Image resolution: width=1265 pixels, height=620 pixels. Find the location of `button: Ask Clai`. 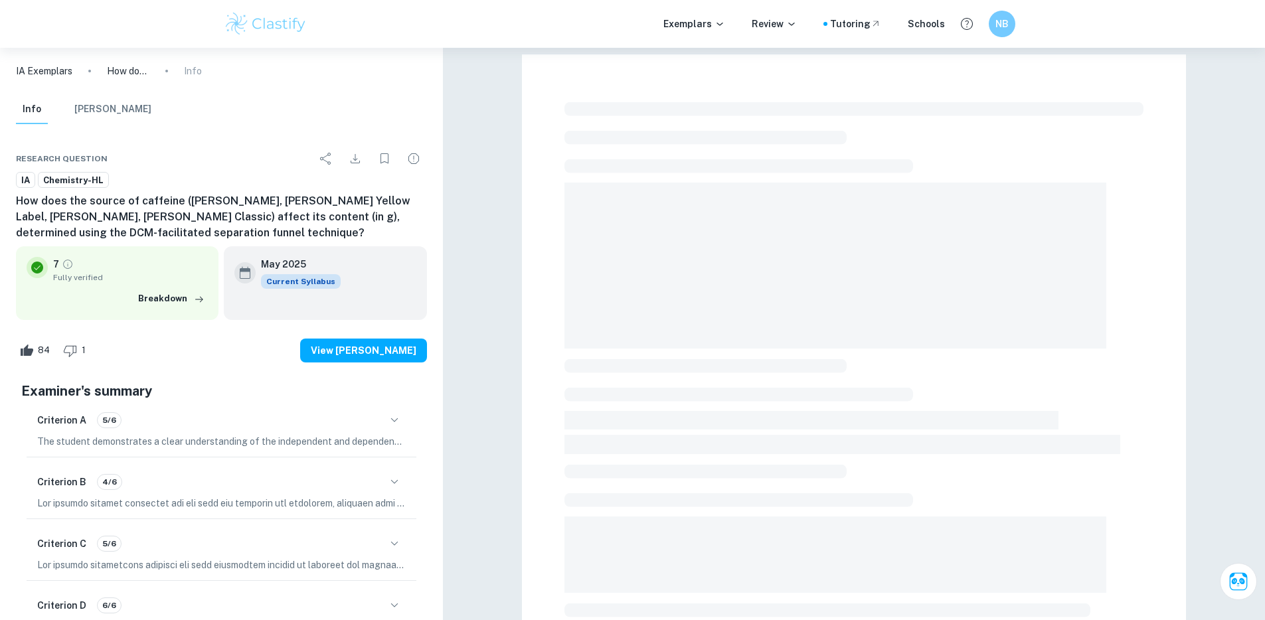

button: Ask Clai is located at coordinates (1239, 582).